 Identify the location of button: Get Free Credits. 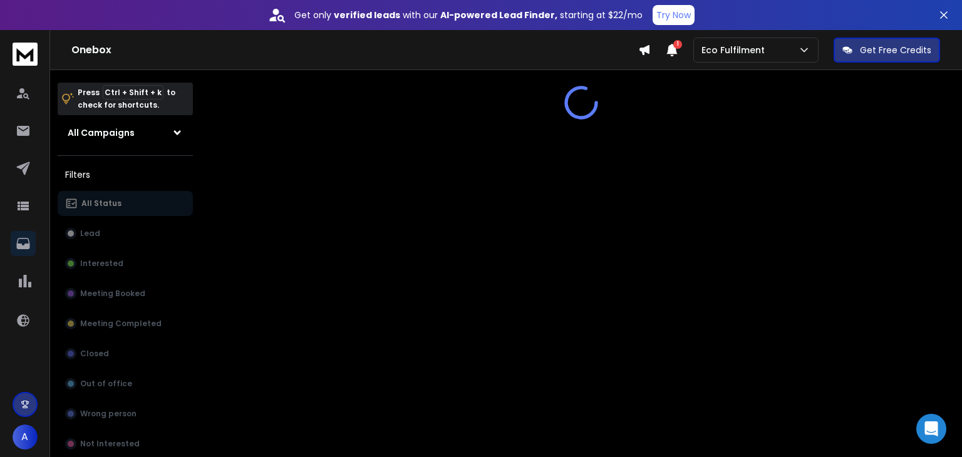
(887, 50).